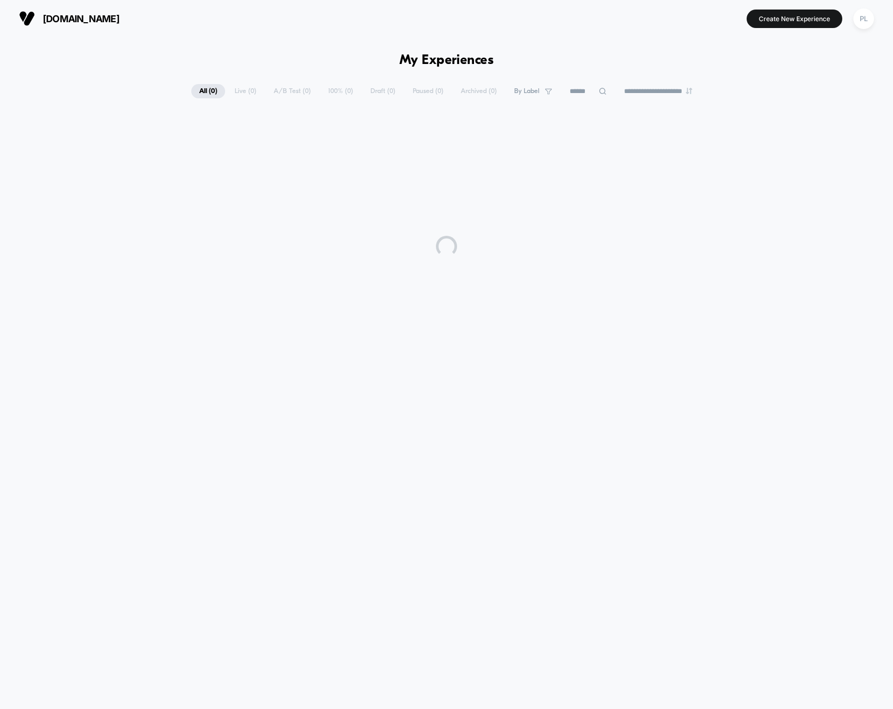  What do you see at coordinates (27, 19) in the screenshot?
I see `img: Visually logo` at bounding box center [27, 19].